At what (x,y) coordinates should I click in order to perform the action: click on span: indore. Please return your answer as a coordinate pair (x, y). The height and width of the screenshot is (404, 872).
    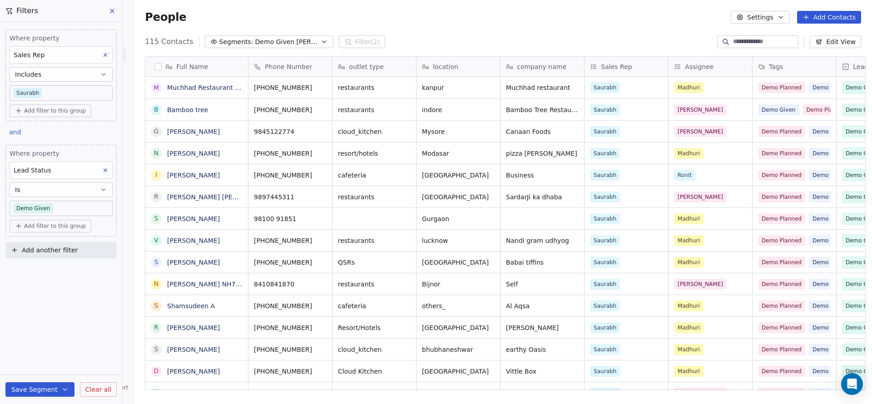
    Looking at the image, I should click on (458, 110).